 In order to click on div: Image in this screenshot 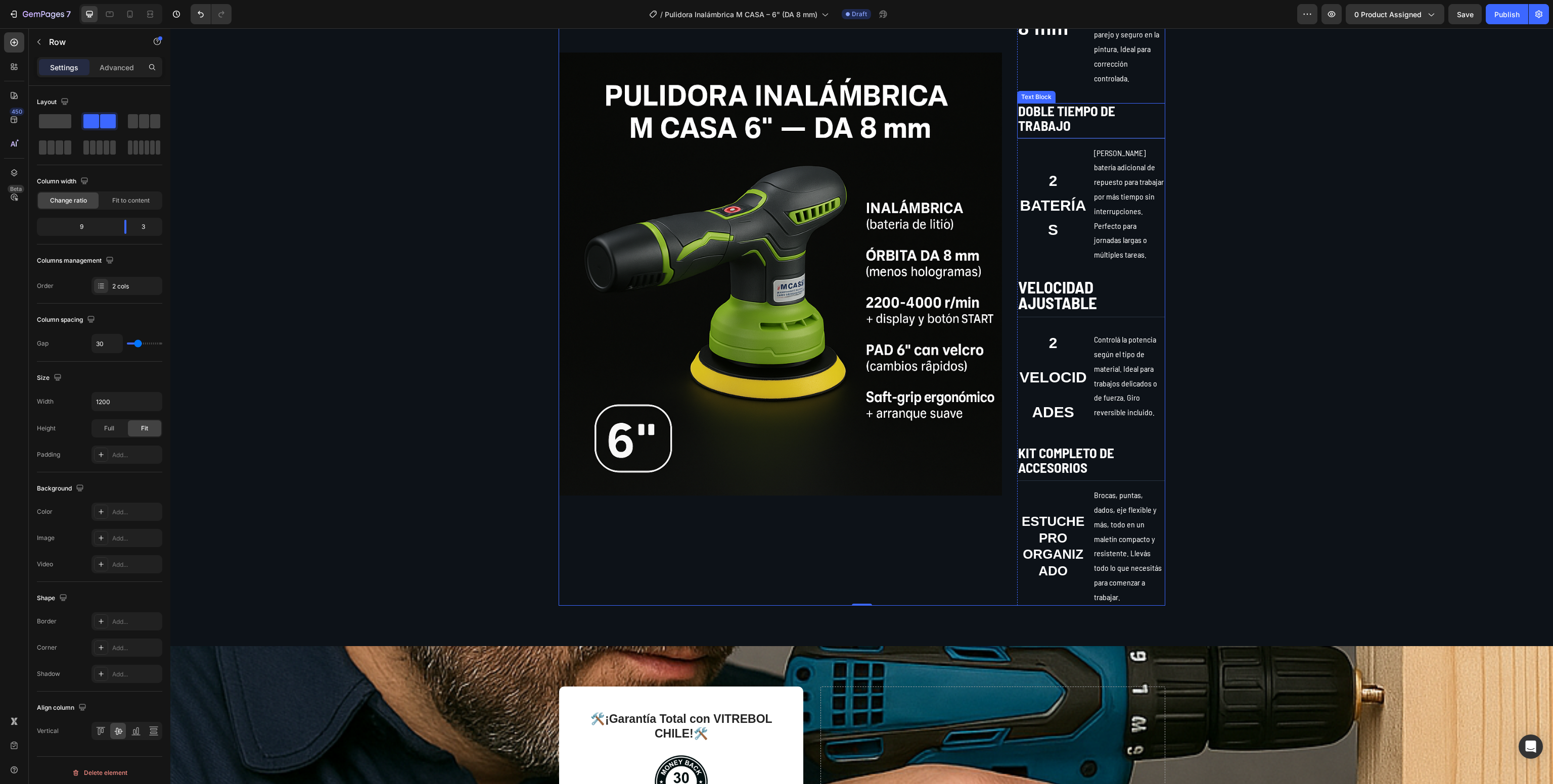, I will do `click(46, 538)`.